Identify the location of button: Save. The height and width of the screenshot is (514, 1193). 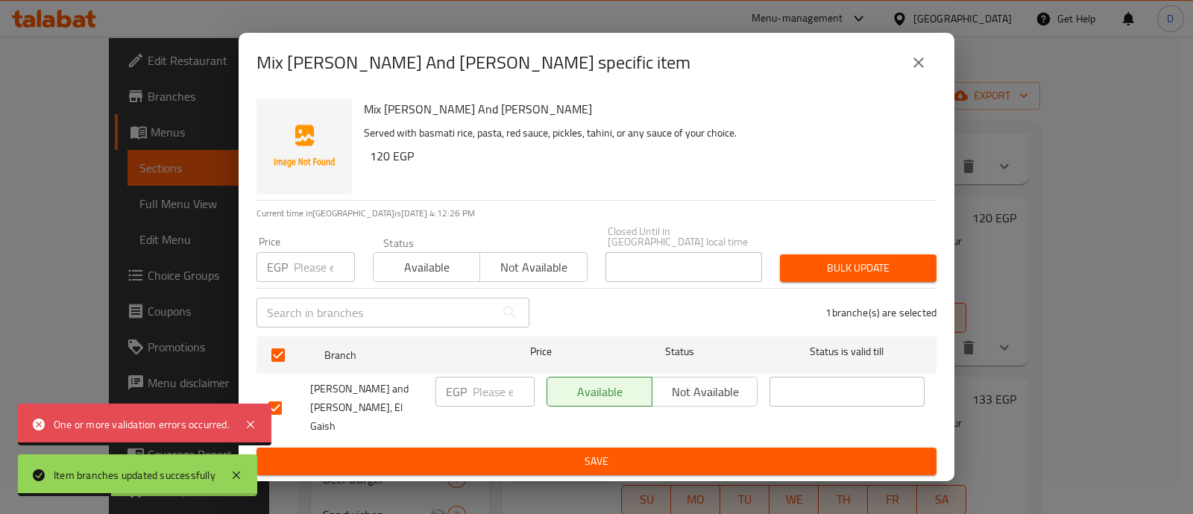
(597, 461).